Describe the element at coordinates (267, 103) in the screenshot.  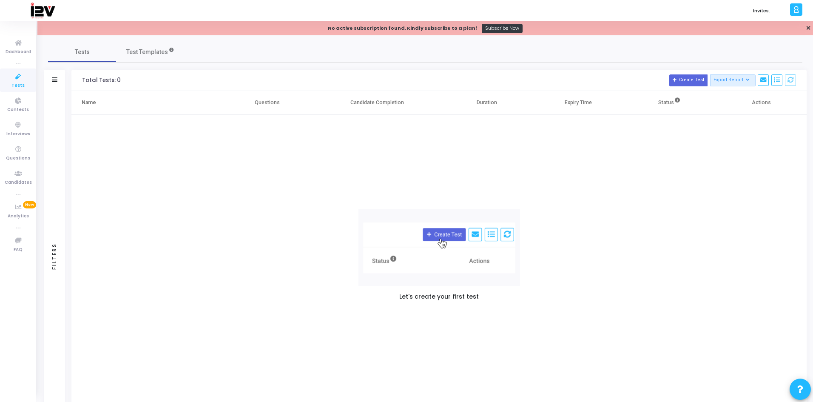
I see `th: Questions` at that location.